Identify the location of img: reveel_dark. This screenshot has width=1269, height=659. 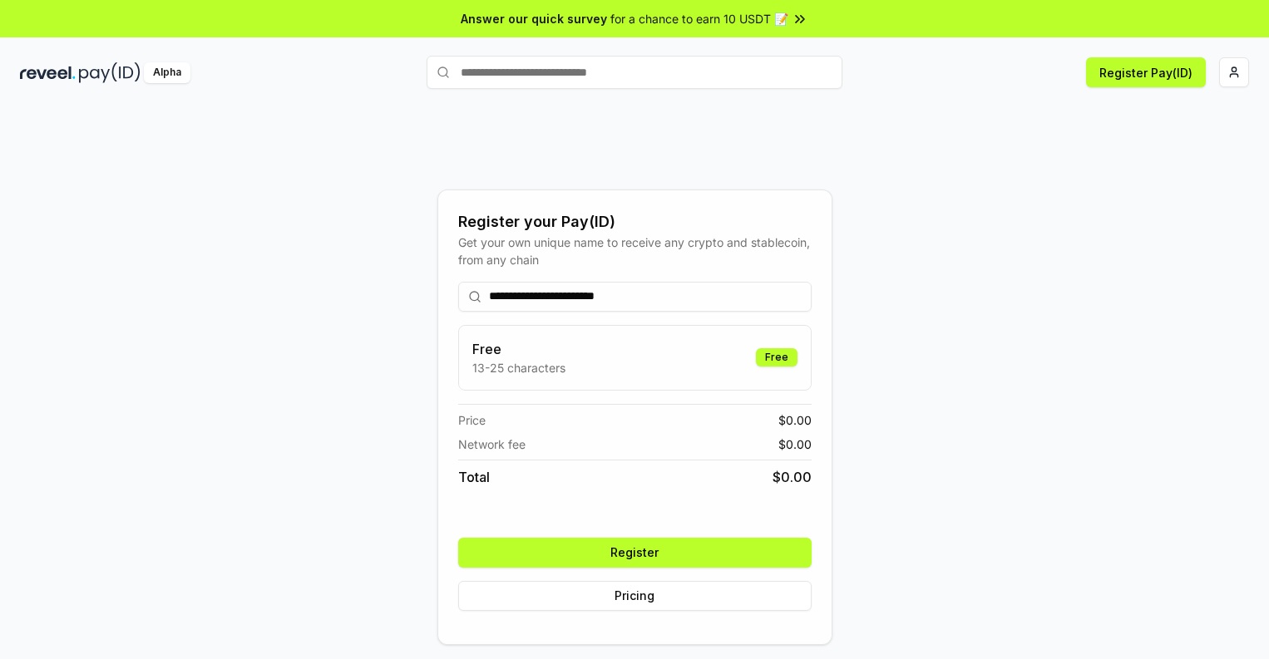
(47, 72).